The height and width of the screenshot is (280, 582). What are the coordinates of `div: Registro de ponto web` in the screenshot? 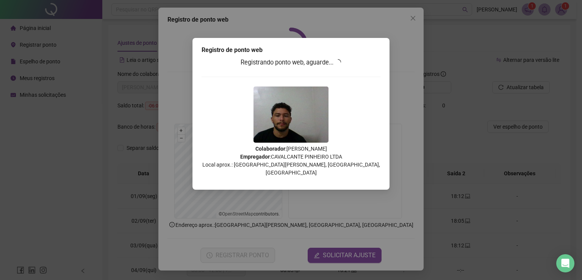 It's located at (291, 50).